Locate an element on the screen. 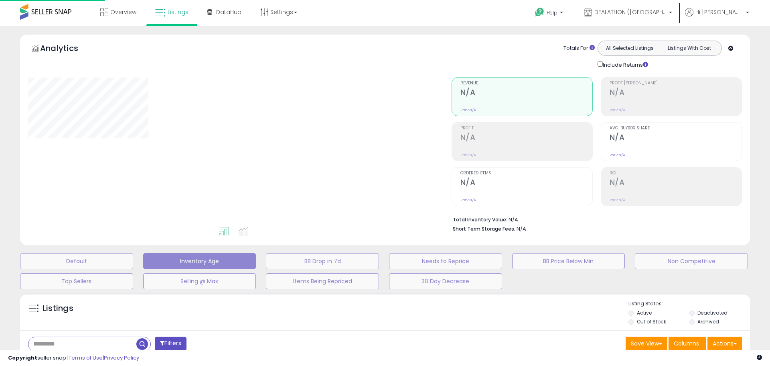 This screenshot has width=770, height=366. button: All Selected Listings is located at coordinates (630, 48).